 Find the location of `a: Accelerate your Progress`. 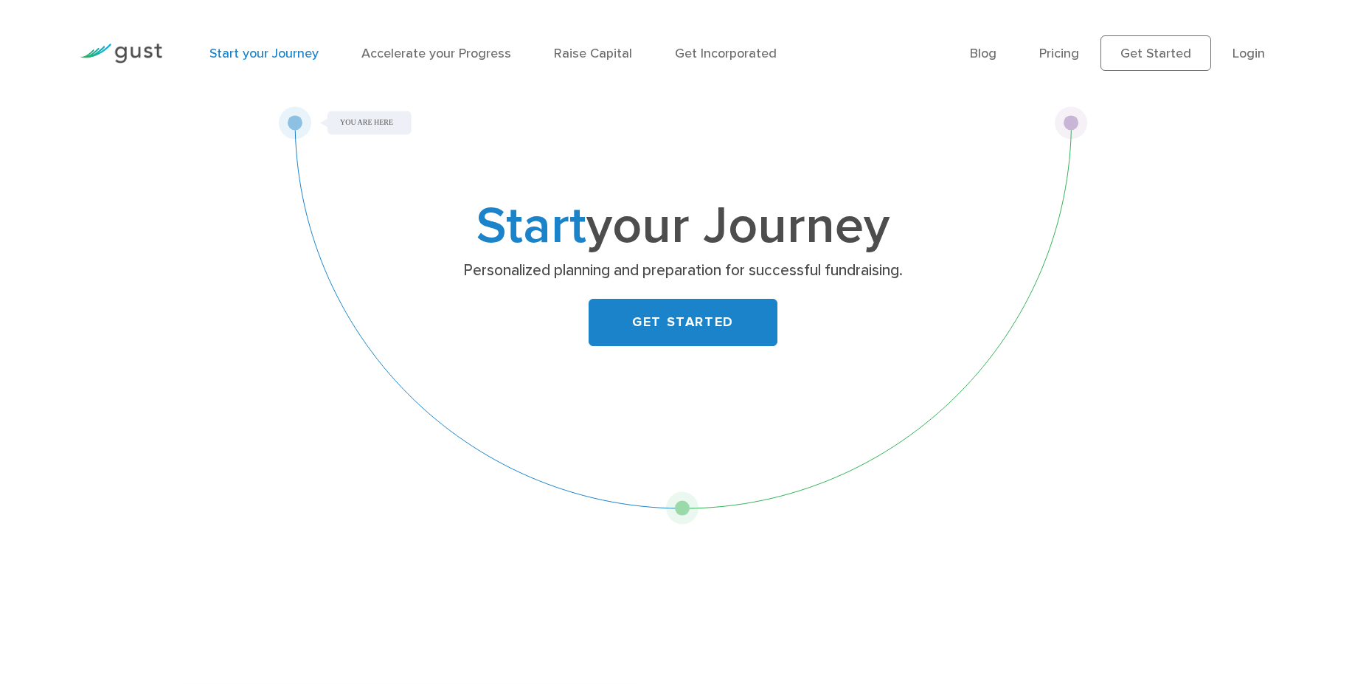

a: Accelerate your Progress is located at coordinates (436, 53).